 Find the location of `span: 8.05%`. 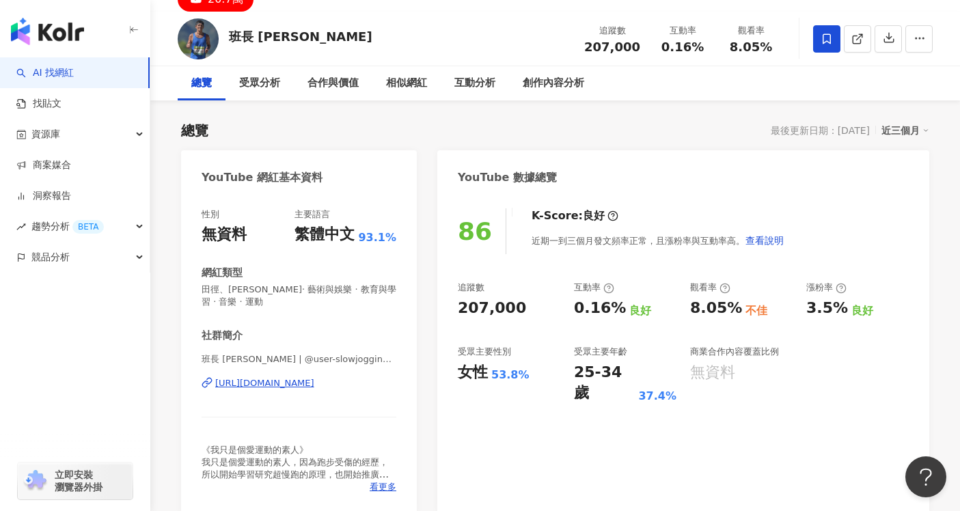

span: 8.05% is located at coordinates (751, 47).